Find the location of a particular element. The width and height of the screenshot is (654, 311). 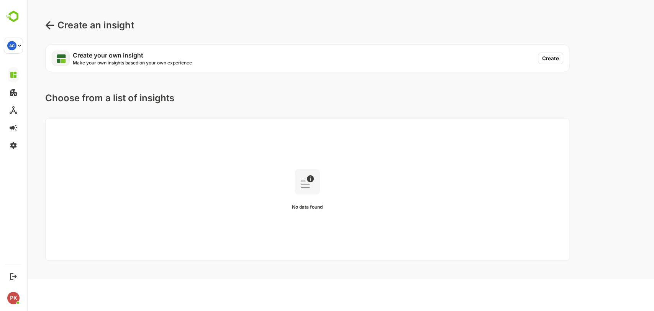

a: Create is located at coordinates (527, 58).